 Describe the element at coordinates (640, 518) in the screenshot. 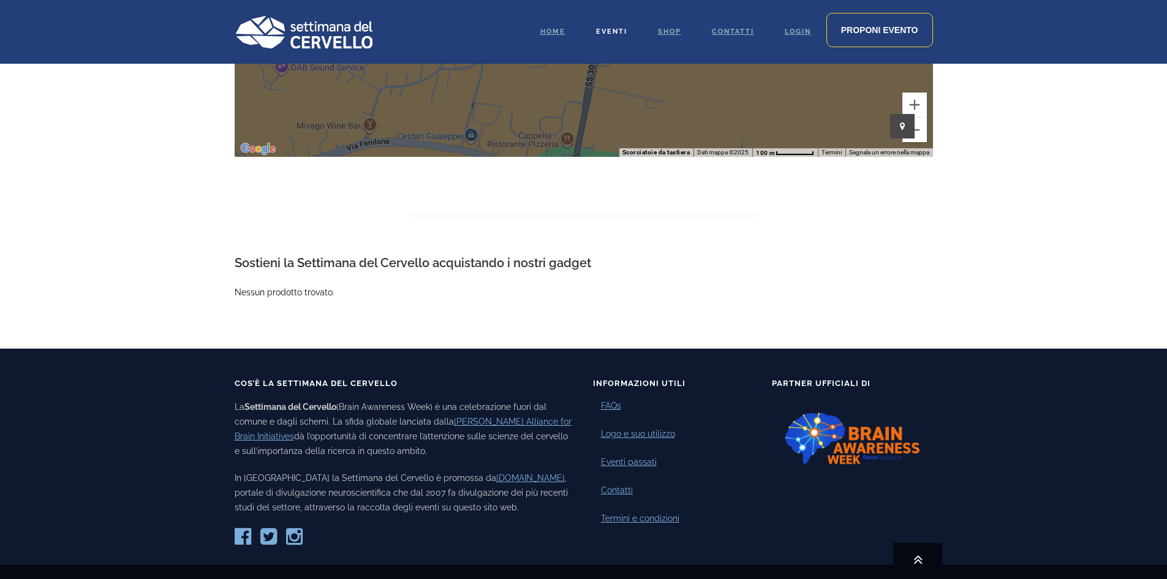

I see `a: Termini e condizioni` at that location.